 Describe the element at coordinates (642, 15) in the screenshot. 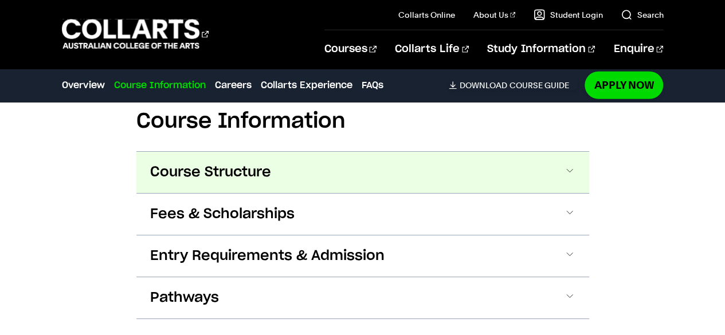

I see `a: Search` at that location.